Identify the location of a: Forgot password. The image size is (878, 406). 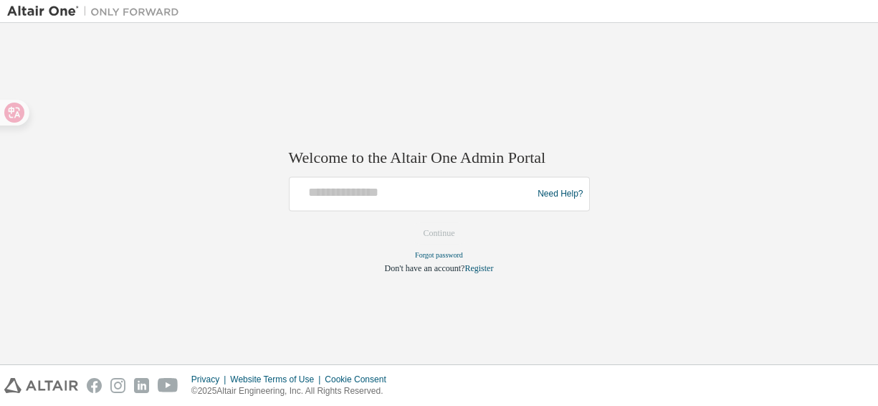
(439, 255).